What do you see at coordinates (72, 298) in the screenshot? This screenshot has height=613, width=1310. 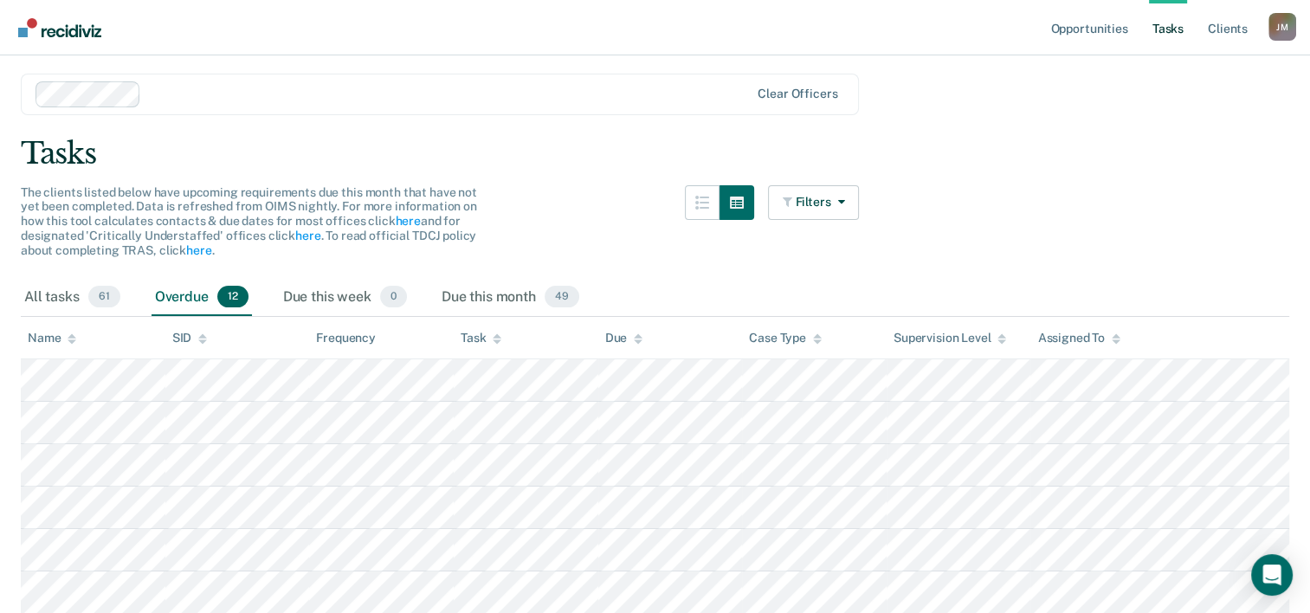 I see `div: All tasks61` at bounding box center [72, 298].